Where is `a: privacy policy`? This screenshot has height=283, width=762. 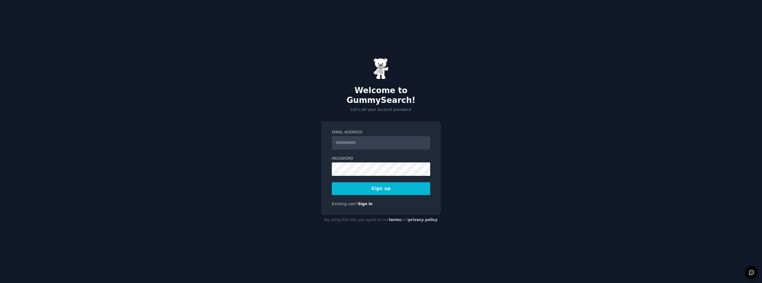
a: privacy policy is located at coordinates (423, 220).